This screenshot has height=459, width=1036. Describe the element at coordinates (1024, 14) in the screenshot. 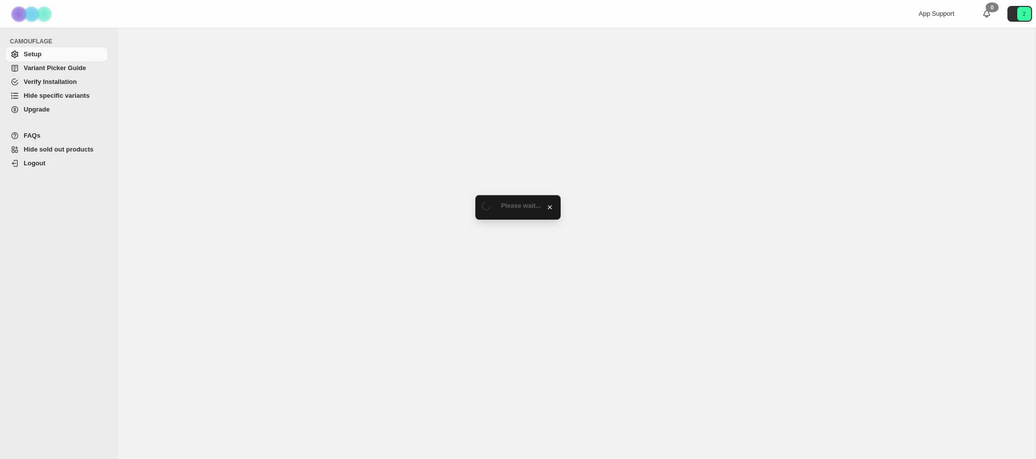

I see `span: Avatar with initials 2` at that location.